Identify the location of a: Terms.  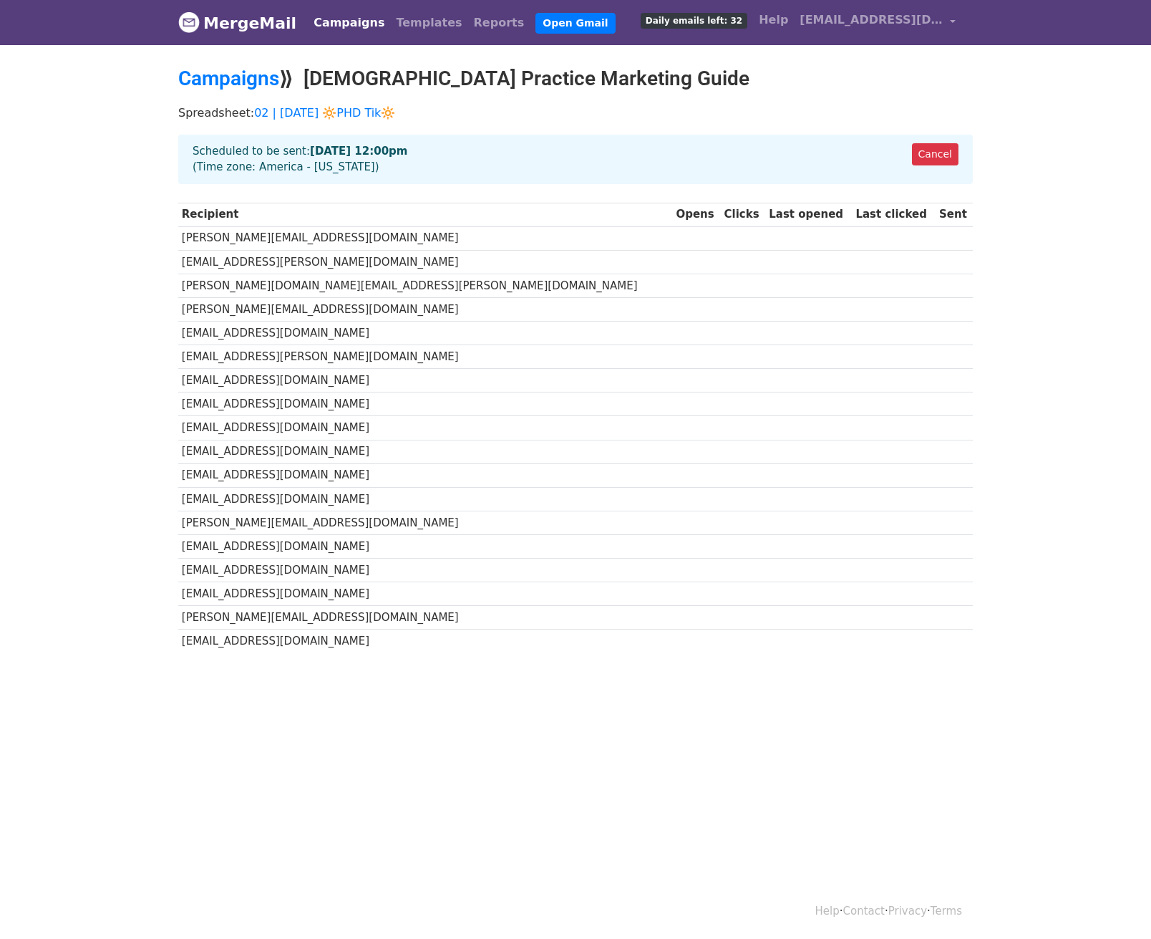
(946, 911).